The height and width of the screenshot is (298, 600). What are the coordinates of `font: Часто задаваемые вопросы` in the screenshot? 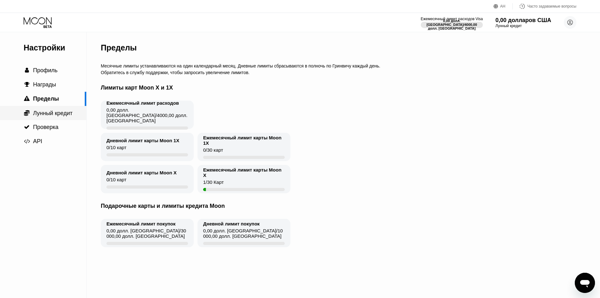 It's located at (552, 6).